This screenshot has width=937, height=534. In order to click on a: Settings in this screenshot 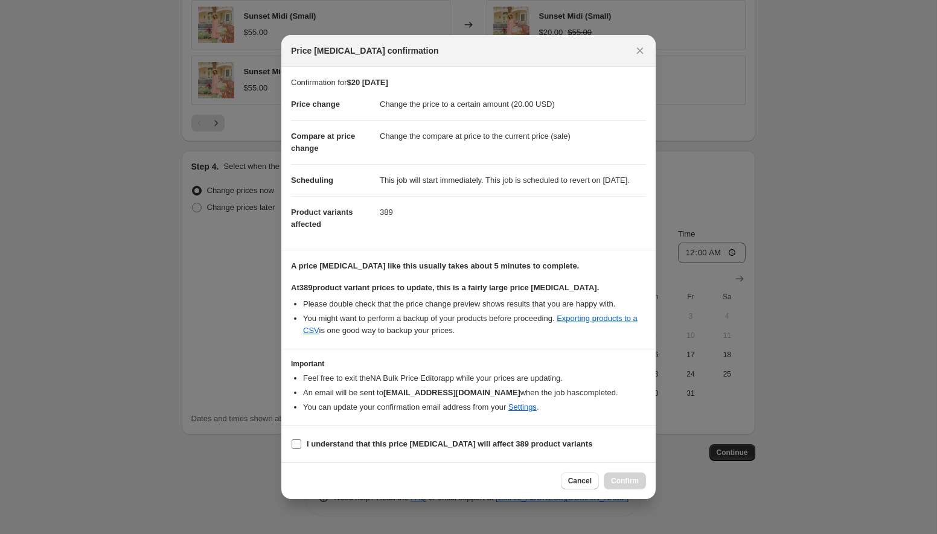, I will do `click(522, 407)`.